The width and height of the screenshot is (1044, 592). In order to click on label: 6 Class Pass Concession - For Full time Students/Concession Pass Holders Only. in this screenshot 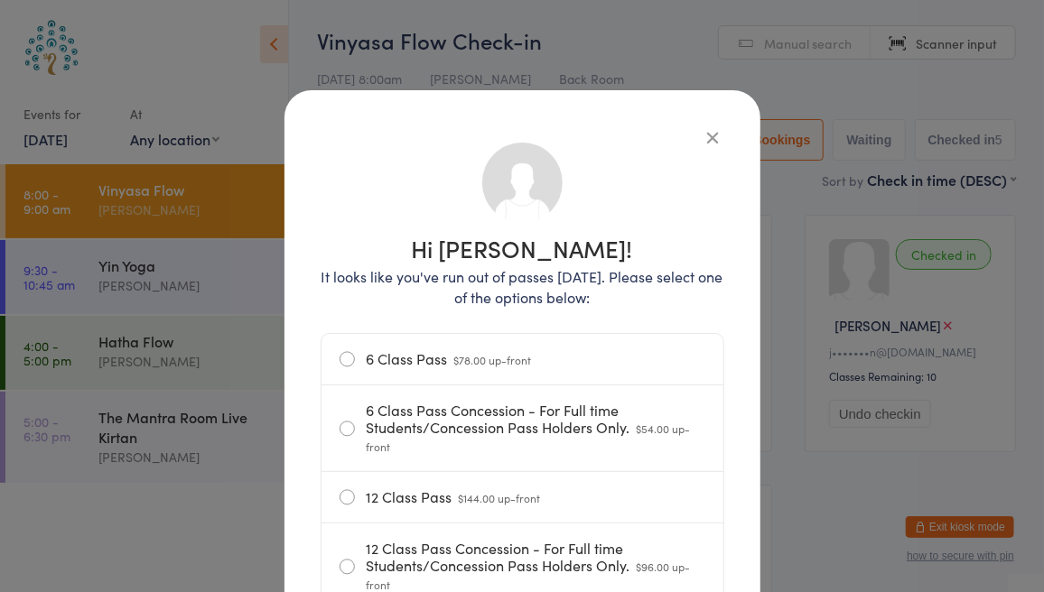, I will do `click(522, 428)`.